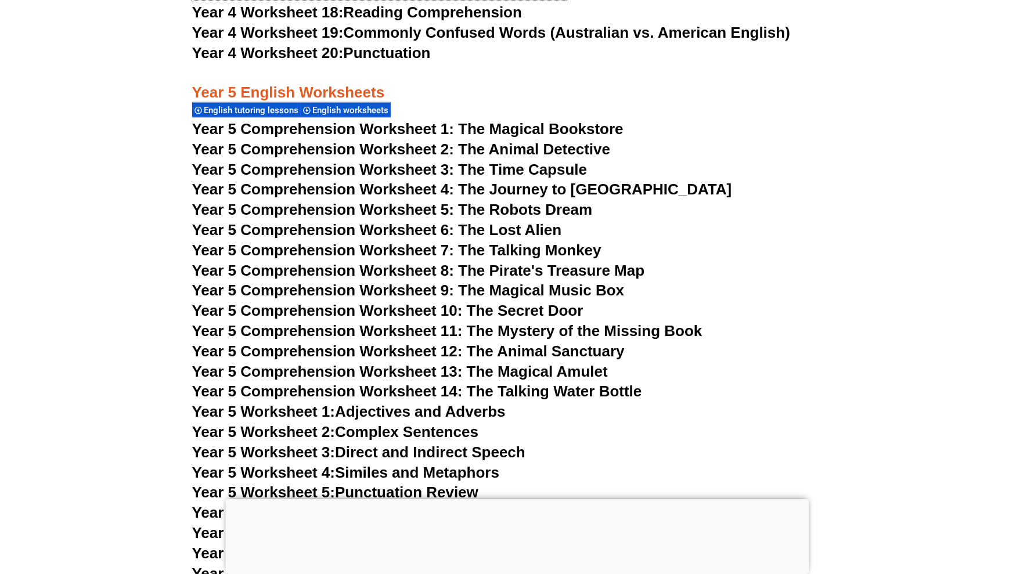  What do you see at coordinates (356, 553) in the screenshot?
I see `a: Year 5 Worksheet 8:Synonyms and Antonyms` at bounding box center [356, 553].